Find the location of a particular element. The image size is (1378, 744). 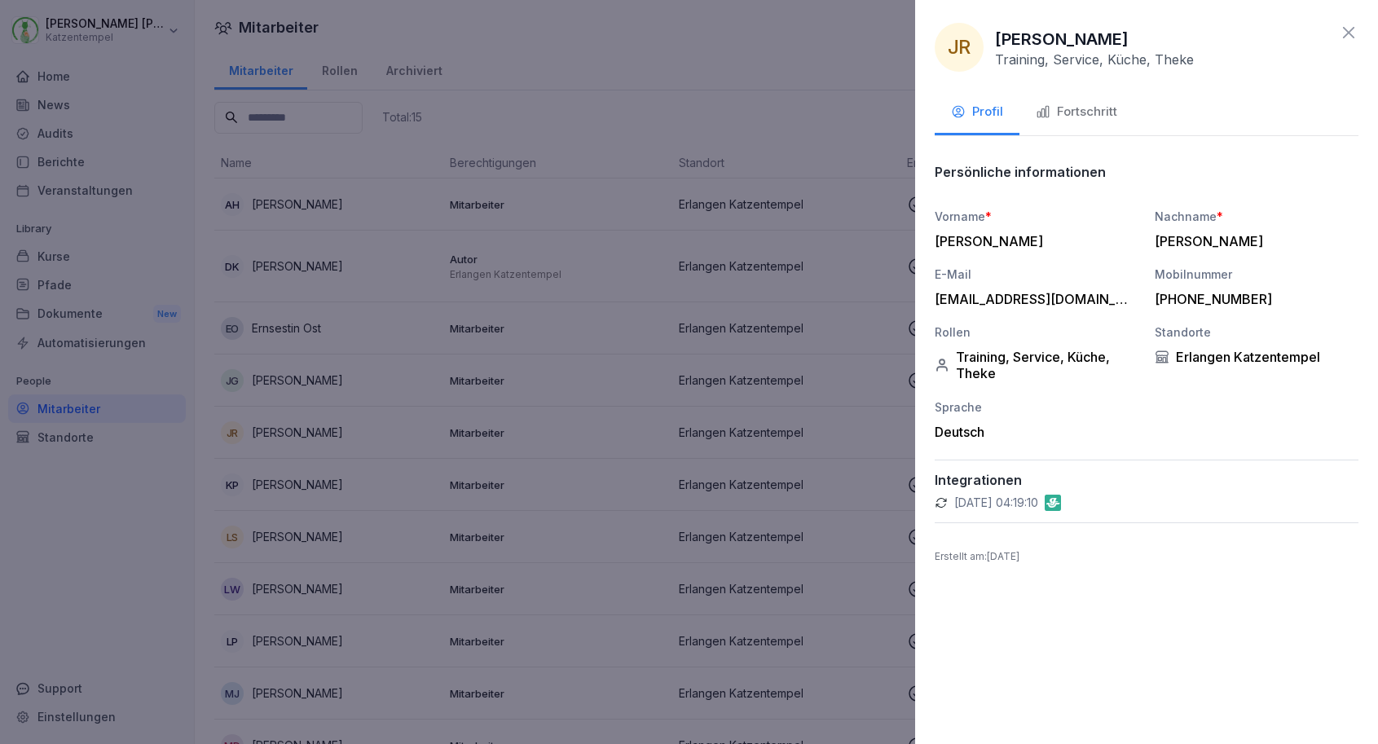

p: Training, Service, Küche, Theke is located at coordinates (1095, 59).